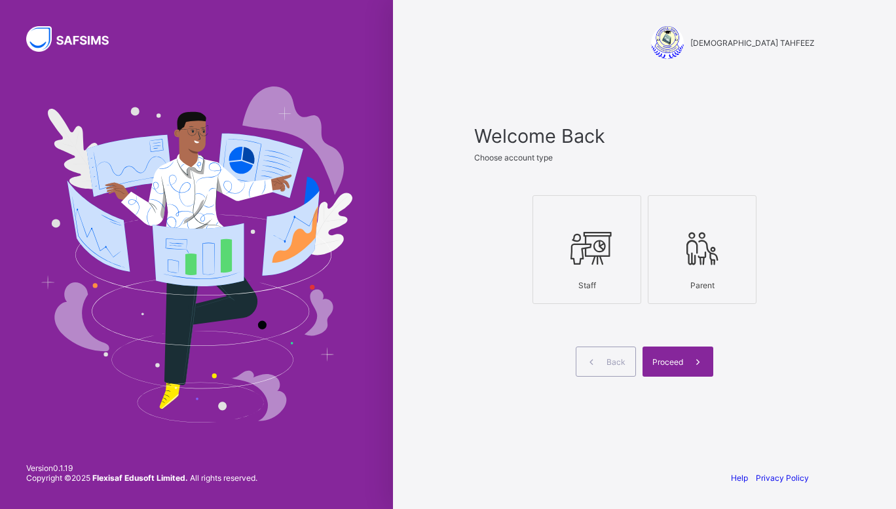  Describe the element at coordinates (782, 478) in the screenshot. I see `a: Privacy Policy` at that location.